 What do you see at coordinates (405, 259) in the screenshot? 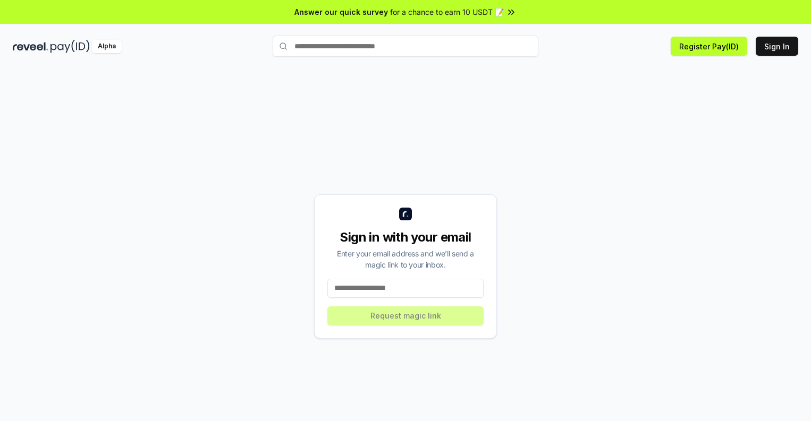
I see `div: Enter your email address and we’ll send a magic link to your inbox.` at bounding box center [405, 259].